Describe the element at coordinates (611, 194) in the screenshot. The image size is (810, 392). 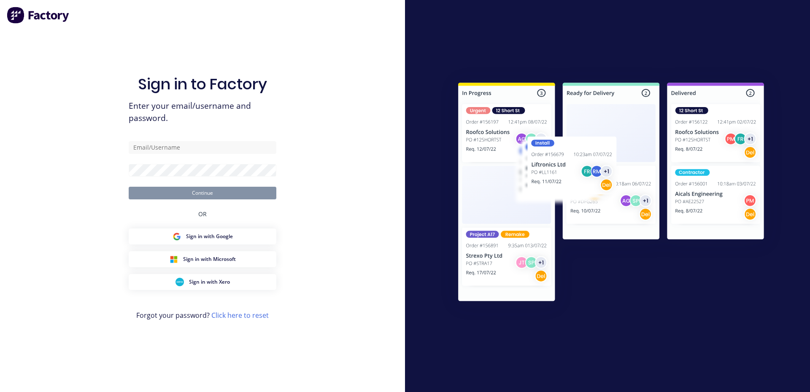
I see `img: Sign in` at that location.